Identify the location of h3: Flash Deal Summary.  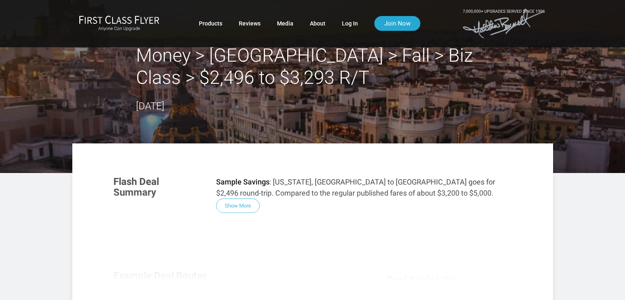
(159, 187).